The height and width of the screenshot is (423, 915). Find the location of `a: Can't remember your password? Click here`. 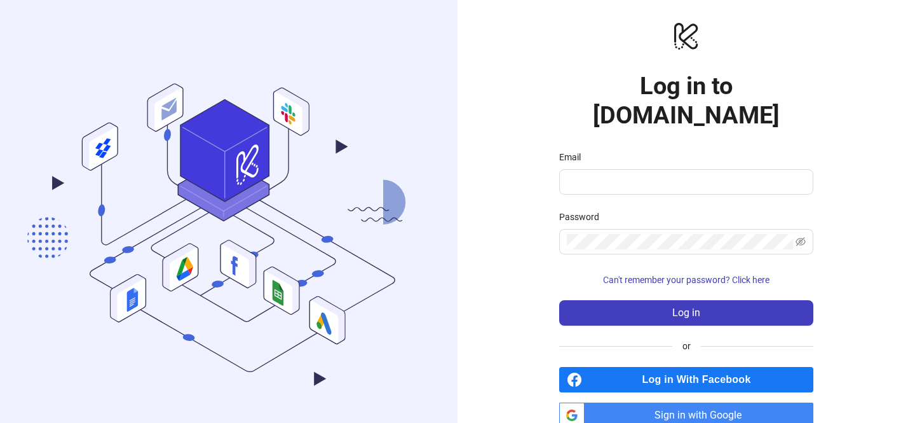

a: Can't remember your password? Click here is located at coordinates (687, 280).